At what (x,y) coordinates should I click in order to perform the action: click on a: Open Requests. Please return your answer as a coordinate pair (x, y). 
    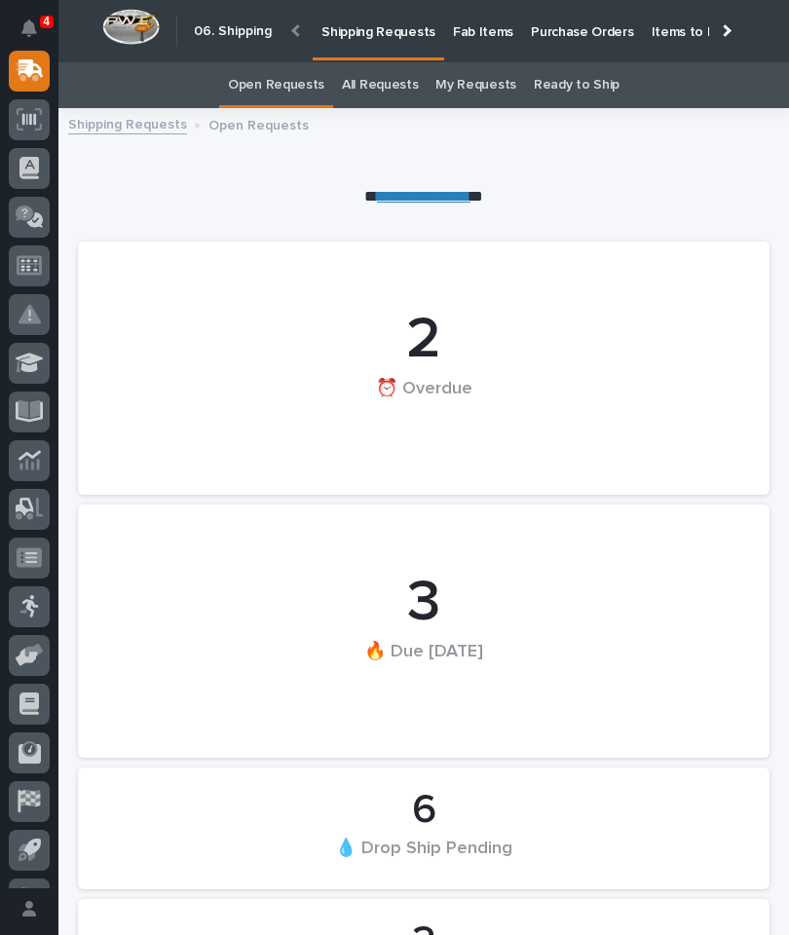
    Looking at the image, I should click on (276, 85).